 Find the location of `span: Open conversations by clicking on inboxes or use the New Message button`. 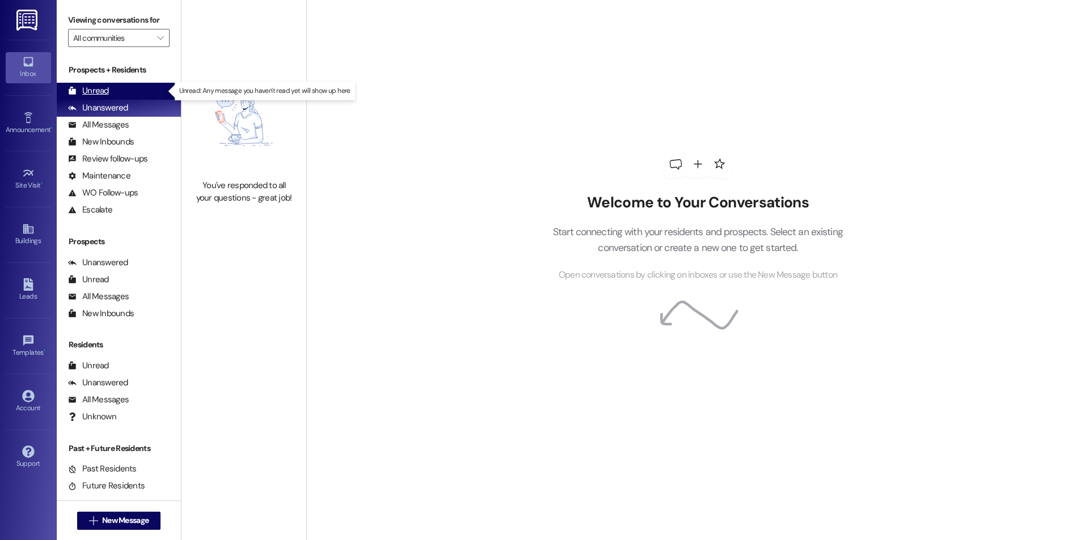

span: Open conversations by clicking on inboxes or use the New Message button is located at coordinates (698, 275).